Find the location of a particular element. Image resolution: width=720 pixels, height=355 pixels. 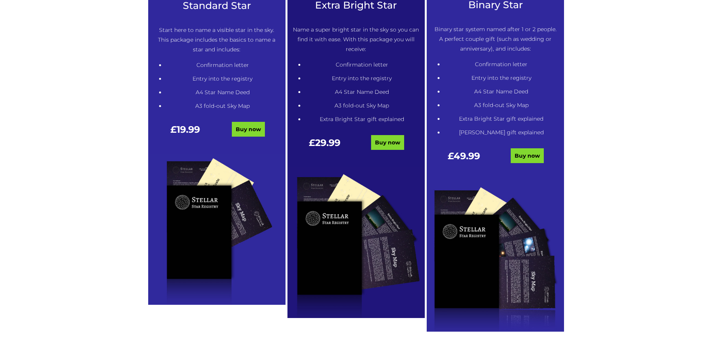

p: Name a super bright star in the sky so you can find it with ease. With this package you will rece... is located at coordinates (356, 39).